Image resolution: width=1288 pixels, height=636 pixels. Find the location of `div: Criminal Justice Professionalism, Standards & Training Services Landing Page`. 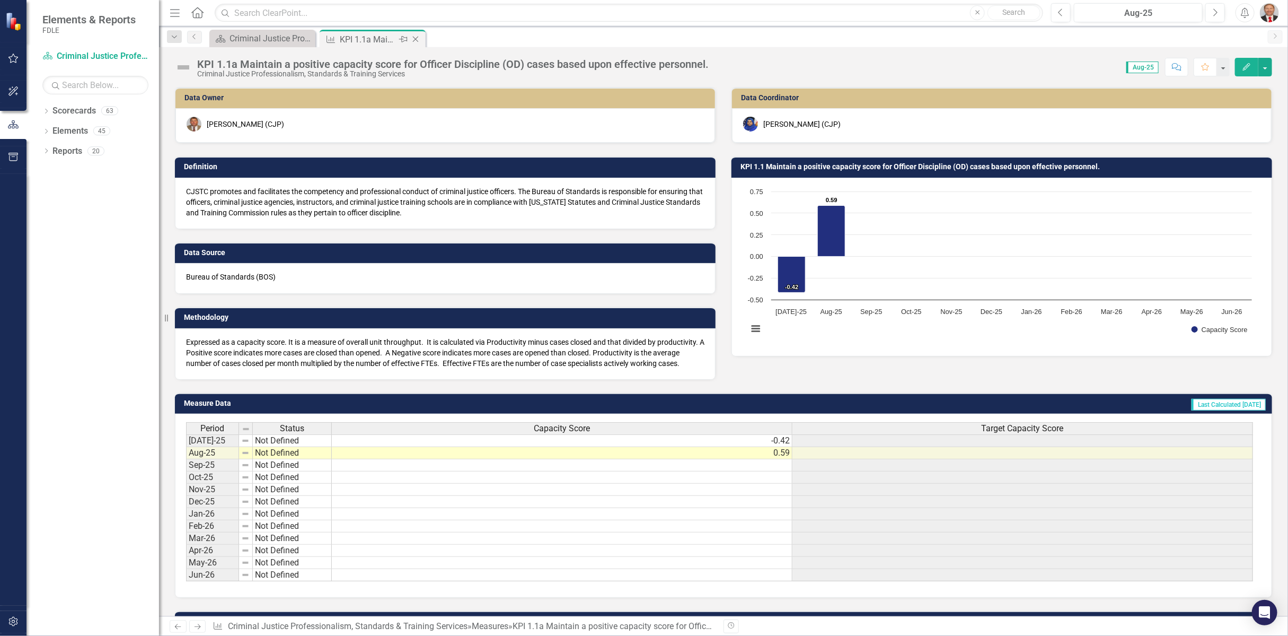

div: Criminal Justice Professionalism, Standards & Training Services Landing Page is located at coordinates (271, 38).